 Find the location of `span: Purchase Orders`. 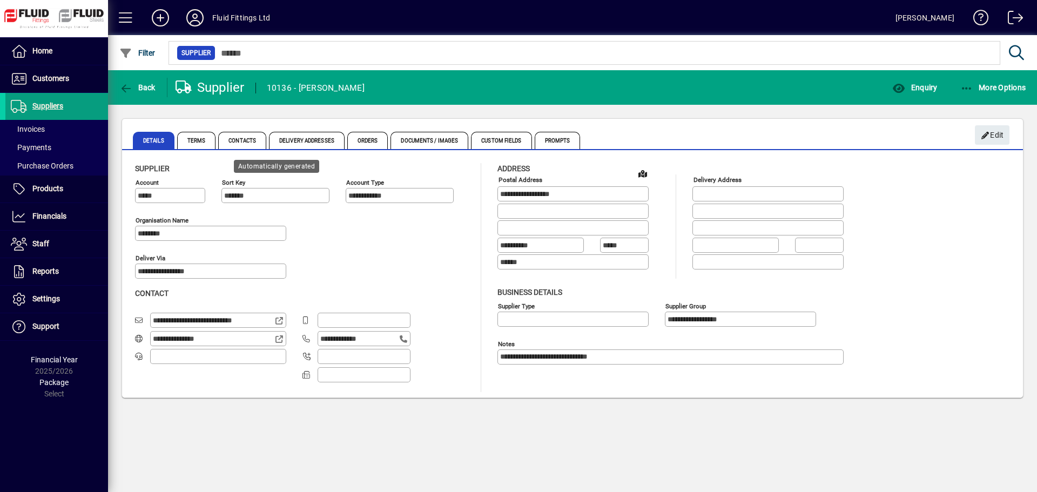

span: Purchase Orders is located at coordinates (42, 166).